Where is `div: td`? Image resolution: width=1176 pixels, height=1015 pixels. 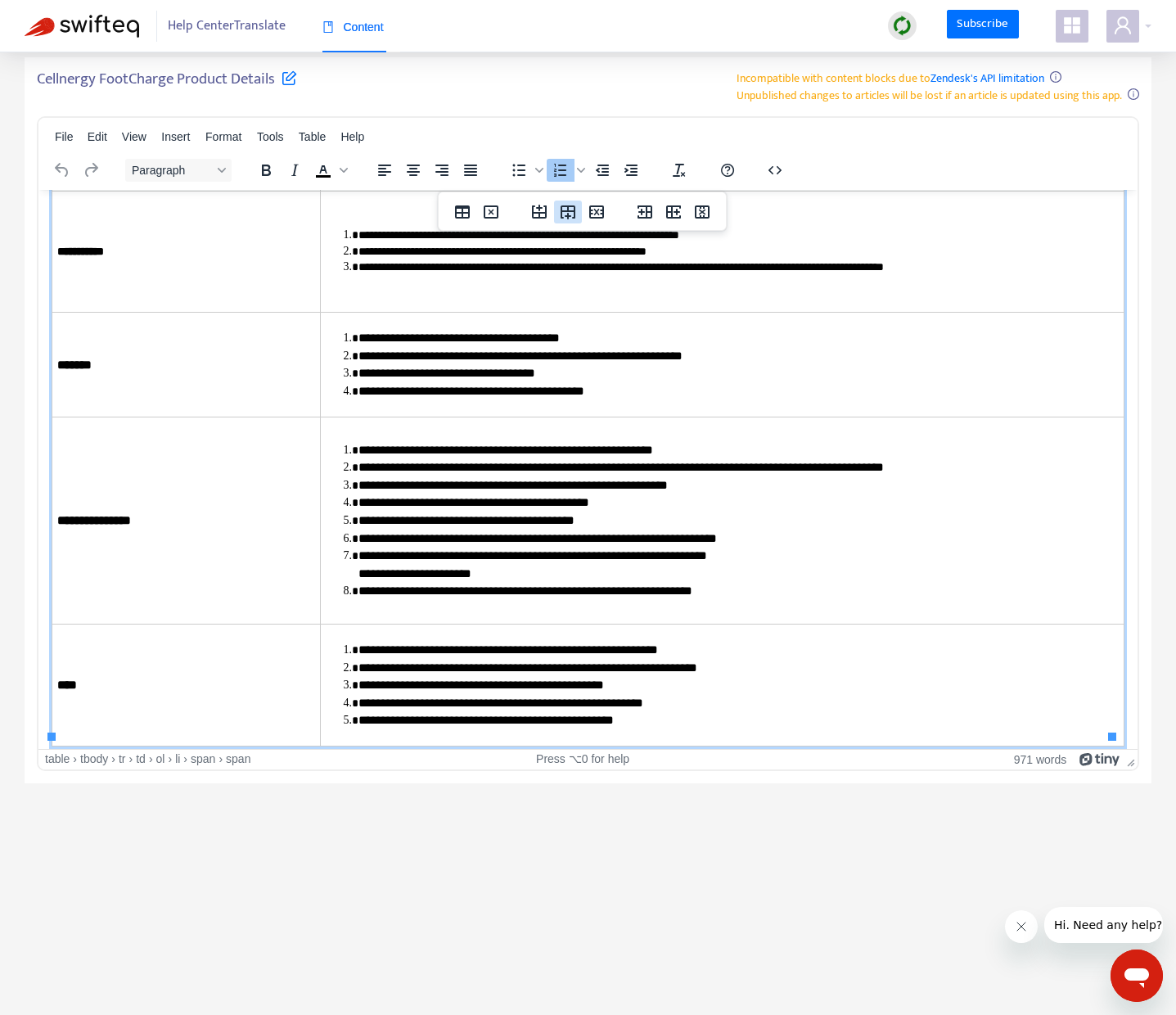 div: td is located at coordinates (141, 759).